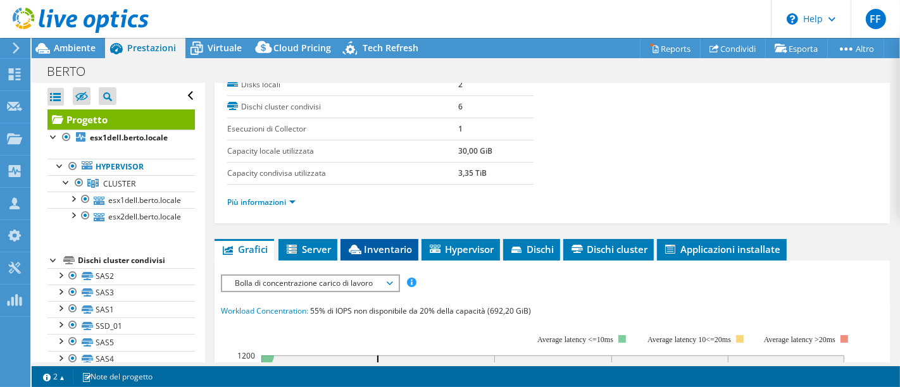  What do you see at coordinates (151, 47) in the screenshot?
I see `span: Prestazioni` at bounding box center [151, 47].